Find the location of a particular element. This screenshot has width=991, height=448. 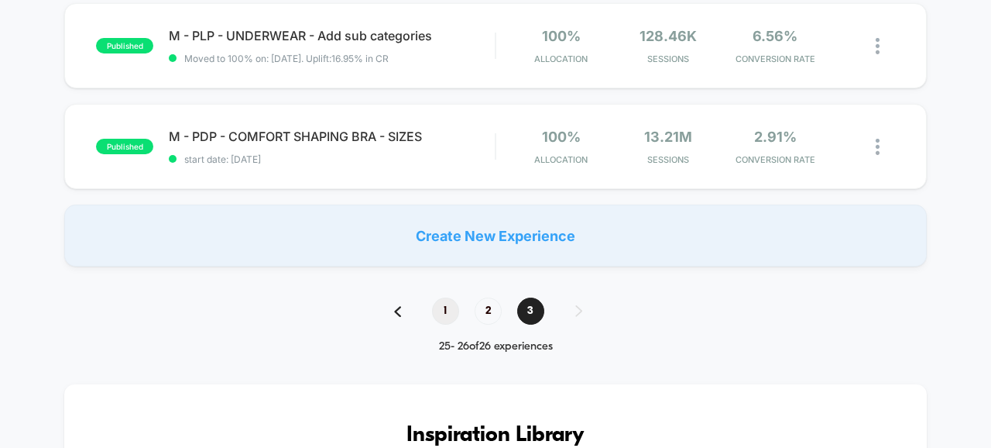

span: 128.46k is located at coordinates (668, 36).